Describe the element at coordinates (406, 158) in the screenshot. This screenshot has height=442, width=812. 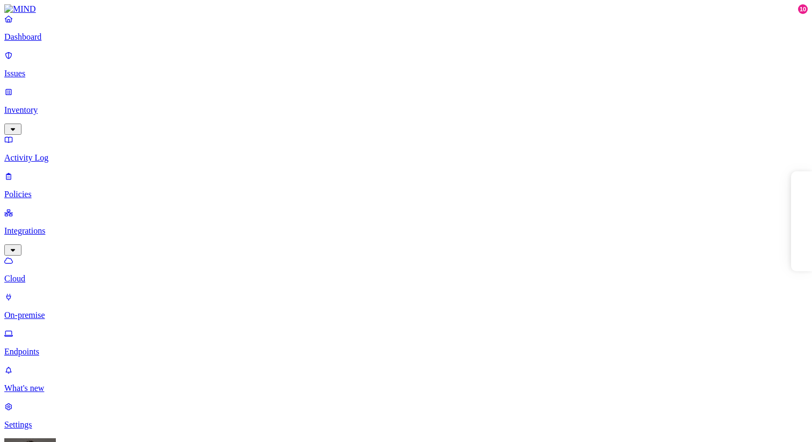
I see `p: Activity Log` at that location.